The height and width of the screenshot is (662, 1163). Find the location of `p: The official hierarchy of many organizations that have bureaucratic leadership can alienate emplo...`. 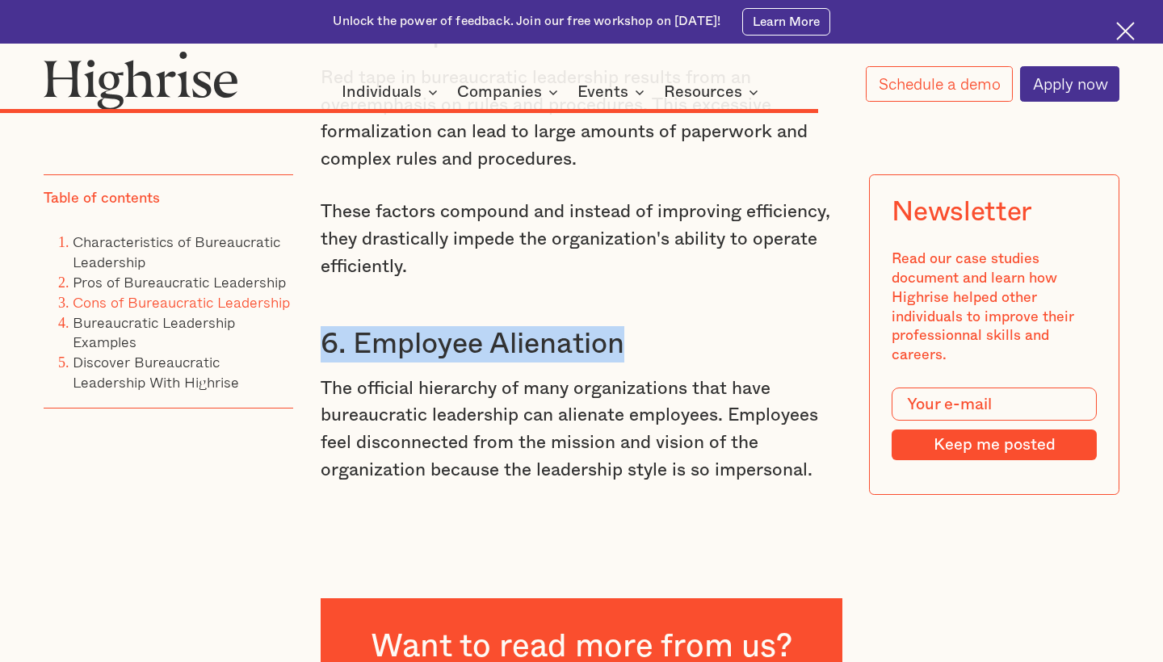

p: The official hierarchy of many organizations that have bureaucratic leadership can alienate emplo... is located at coordinates (581, 429).